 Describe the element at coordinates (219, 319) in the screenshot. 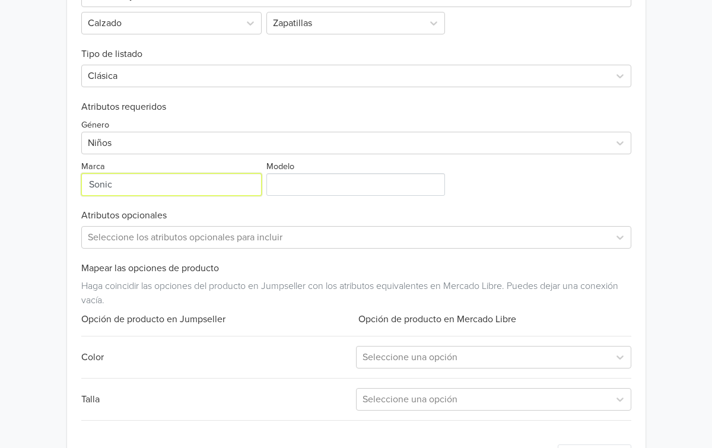

I see `div: Opción de producto en Jumpseller` at that location.